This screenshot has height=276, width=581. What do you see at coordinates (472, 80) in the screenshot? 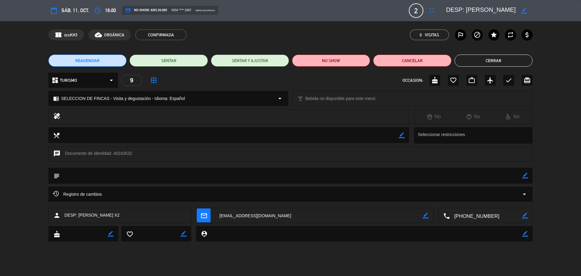
I see `i: work_outline` at bounding box center [472, 80].